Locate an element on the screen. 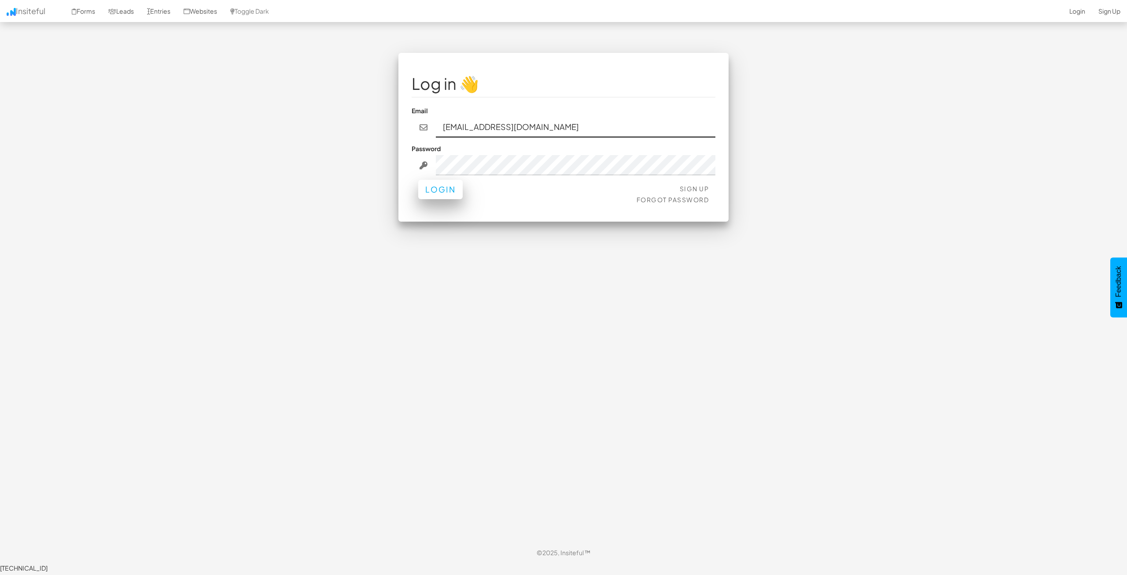 This screenshot has height=575, width=1127. h1: Log in 👋 is located at coordinates (564, 84).